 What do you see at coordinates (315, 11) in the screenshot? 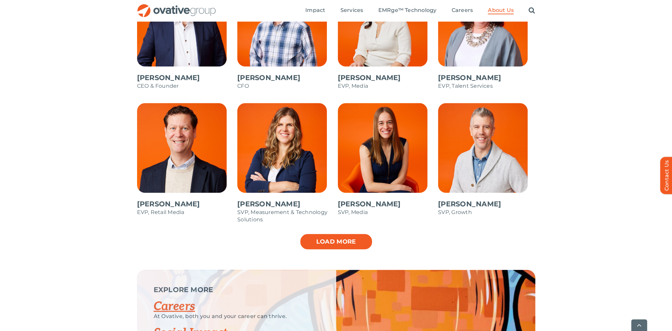
I see `a: Impact` at bounding box center [315, 11].